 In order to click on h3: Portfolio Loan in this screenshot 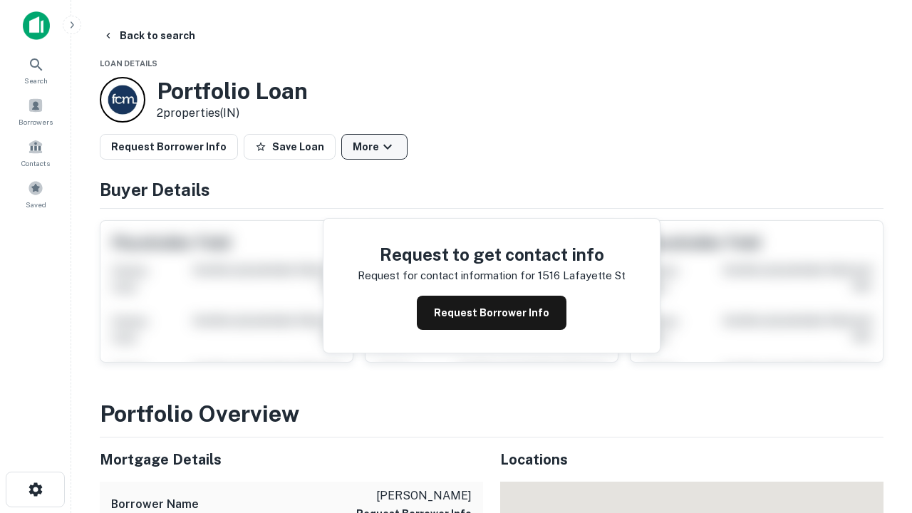, I will do `click(232, 91)`.